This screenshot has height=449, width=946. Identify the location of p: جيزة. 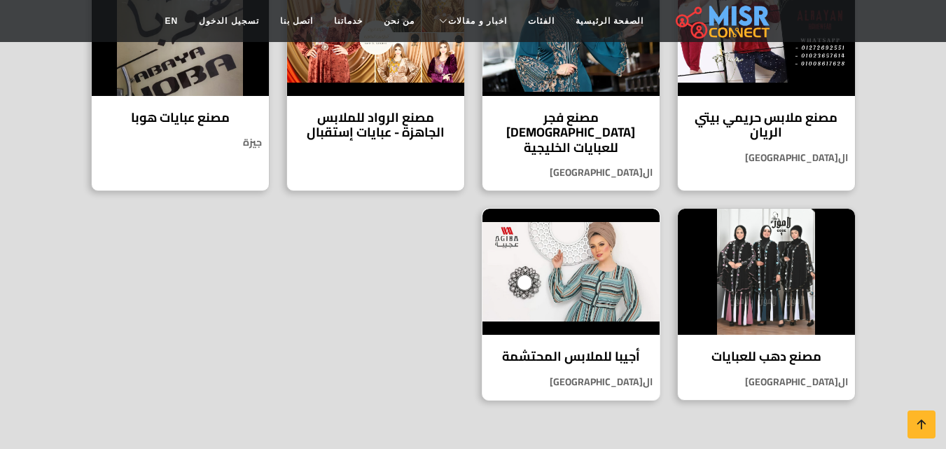
(180, 142).